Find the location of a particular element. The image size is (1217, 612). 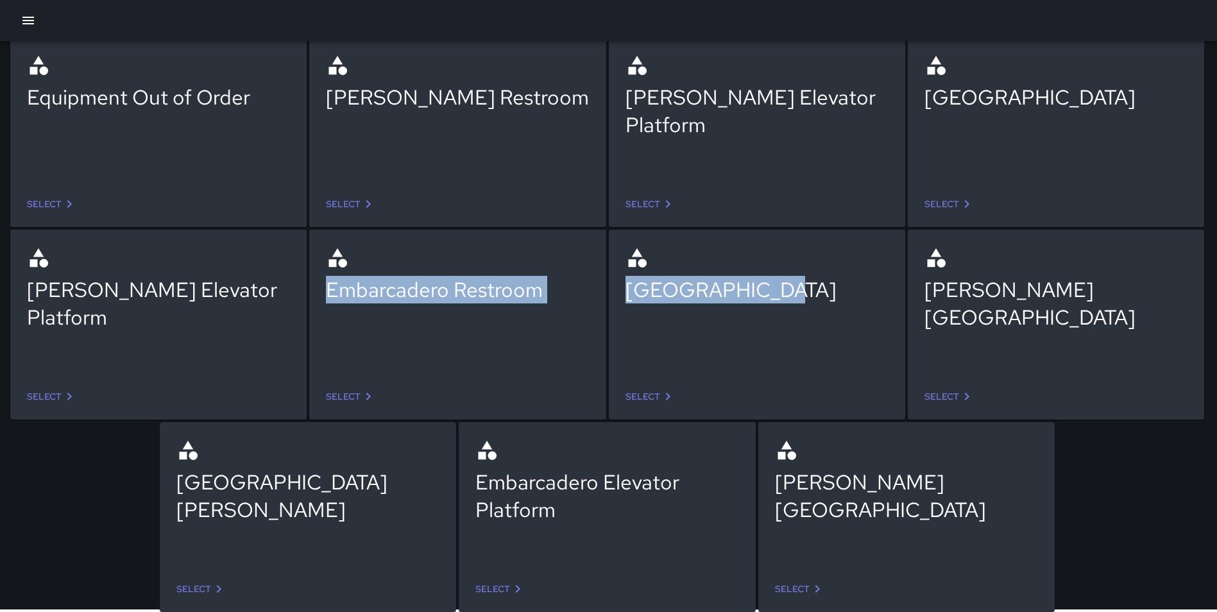

div: Equipment Out of Order is located at coordinates (158, 97).